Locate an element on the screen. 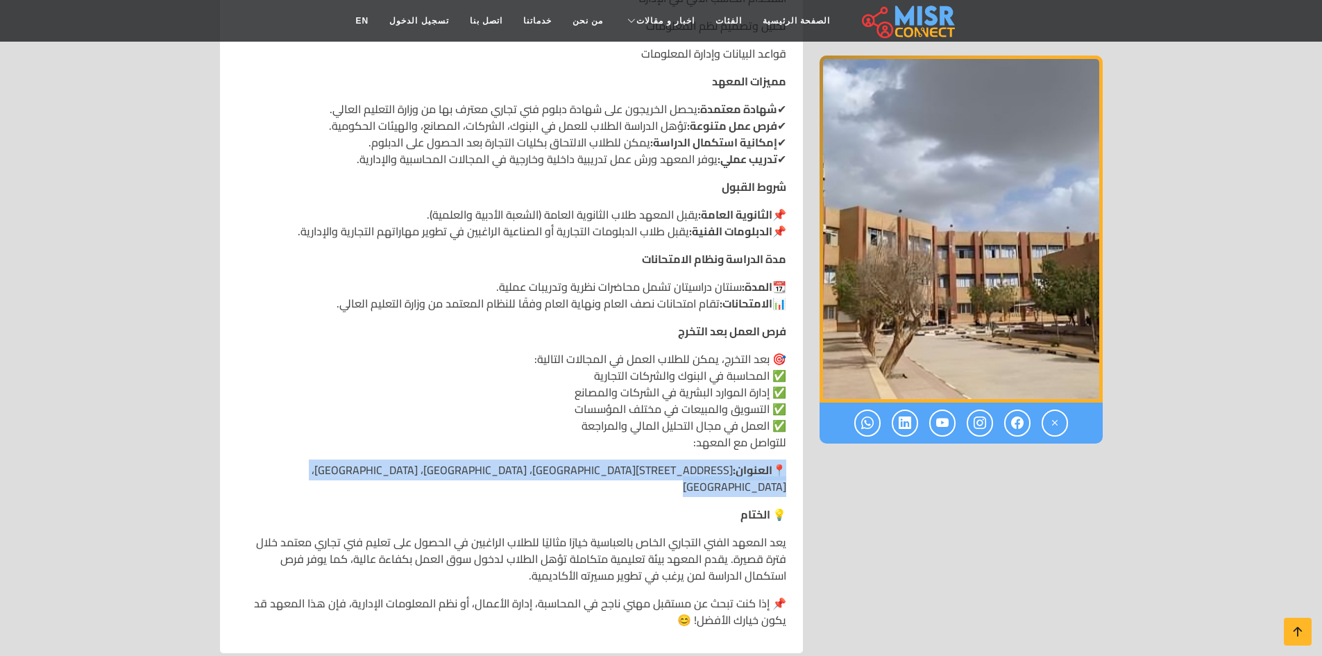 Image resolution: width=1322 pixels, height=656 pixels. a: من نحن is located at coordinates (588, 21).